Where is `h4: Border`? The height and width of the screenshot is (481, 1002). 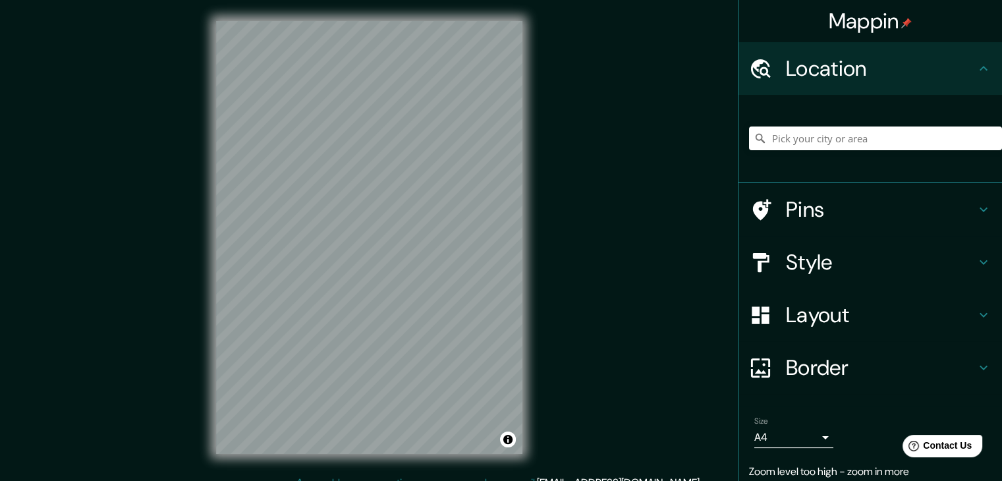
h4: Border is located at coordinates (881, 368).